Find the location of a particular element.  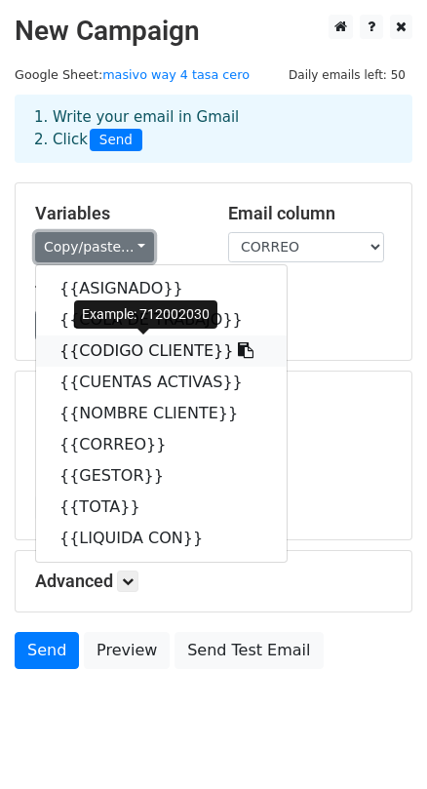

div: Example: 712002030 is located at coordinates (145, 314).